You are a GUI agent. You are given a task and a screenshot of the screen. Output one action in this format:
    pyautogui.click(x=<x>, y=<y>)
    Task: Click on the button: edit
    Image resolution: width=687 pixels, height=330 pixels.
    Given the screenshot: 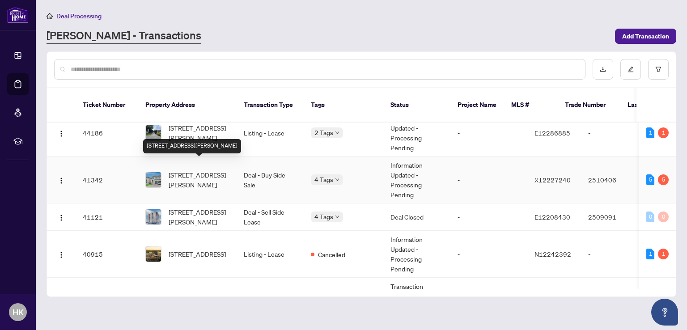 What is the action you would take?
    pyautogui.click(x=630, y=69)
    